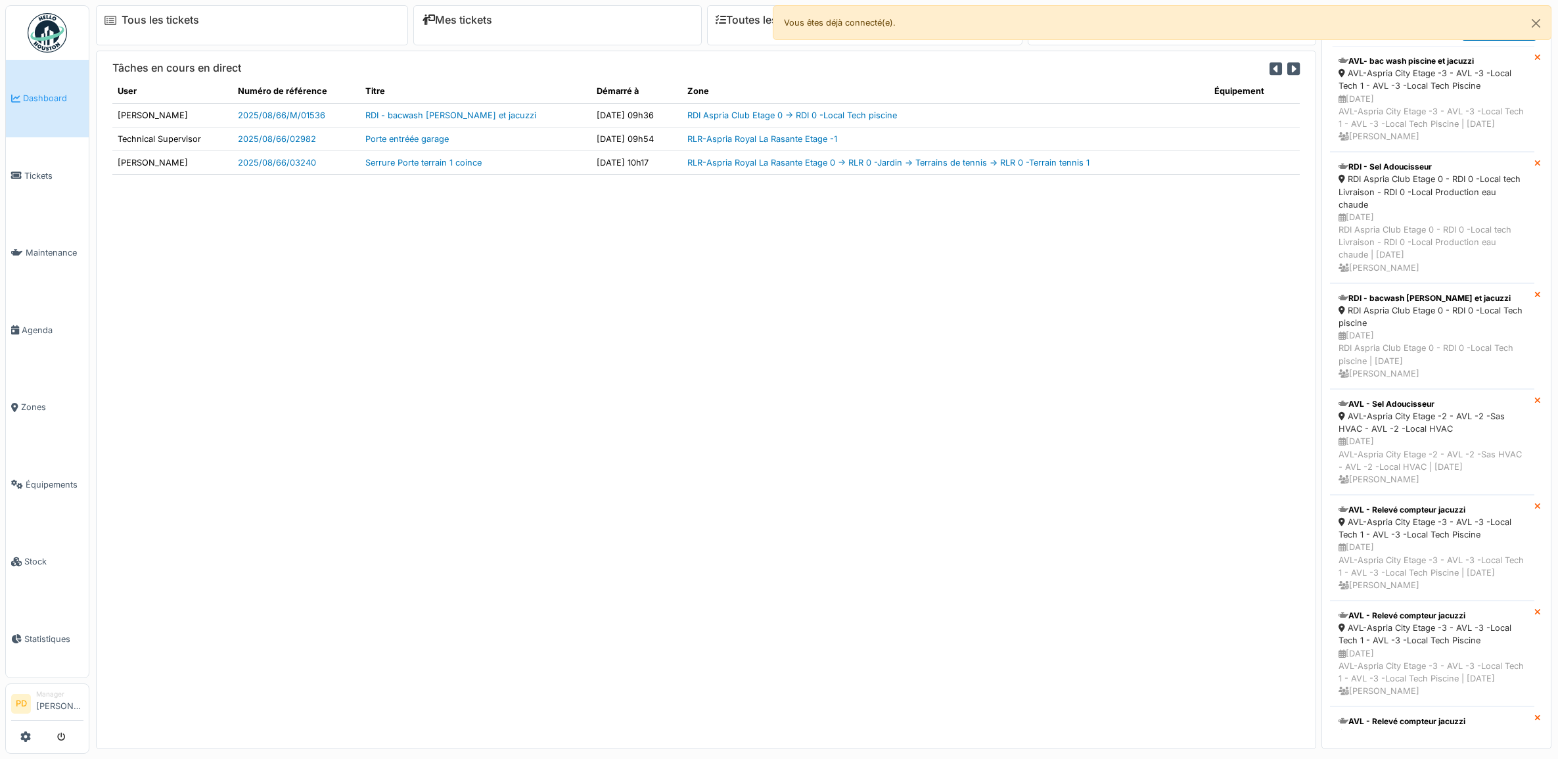 The height and width of the screenshot is (759, 1558). Describe the element at coordinates (177, 68) in the screenshot. I see `h6: Tâches en cours en direct` at that location.